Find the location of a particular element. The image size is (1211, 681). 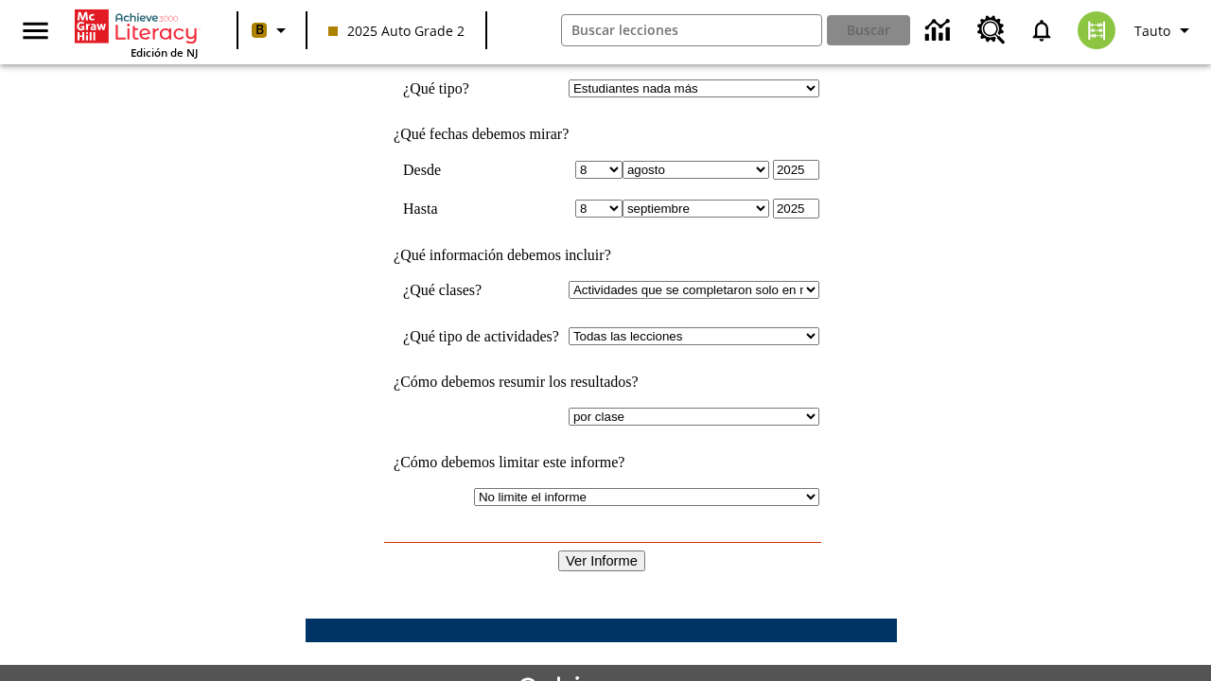

span: 2025 Auto Grade 2 is located at coordinates (396, 30).